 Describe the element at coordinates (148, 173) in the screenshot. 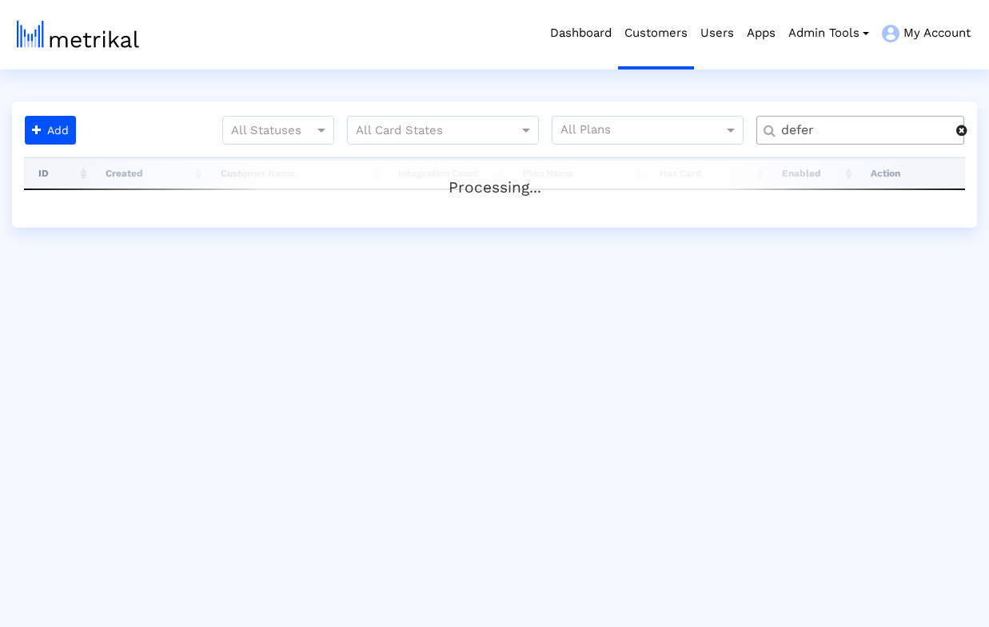

I see `th: Created` at that location.